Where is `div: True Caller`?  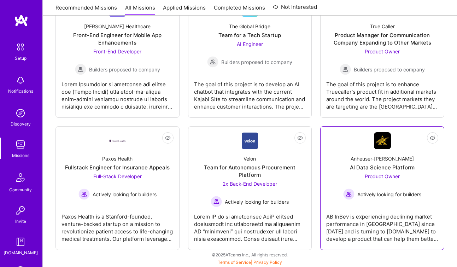
div: True Caller is located at coordinates (382, 26).